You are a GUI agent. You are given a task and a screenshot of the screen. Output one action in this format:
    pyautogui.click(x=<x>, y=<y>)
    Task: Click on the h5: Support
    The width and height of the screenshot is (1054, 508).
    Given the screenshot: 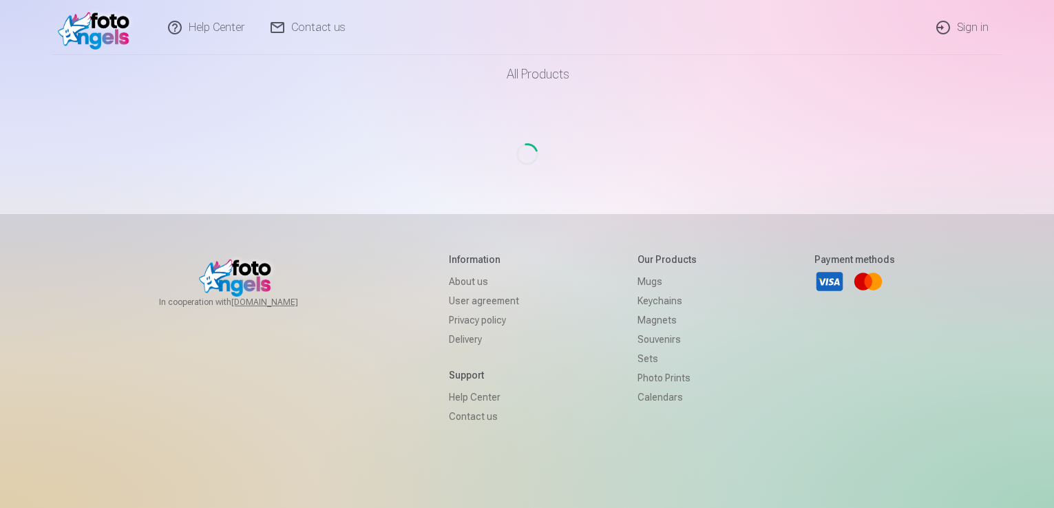 What is the action you would take?
    pyautogui.click(x=484, y=375)
    